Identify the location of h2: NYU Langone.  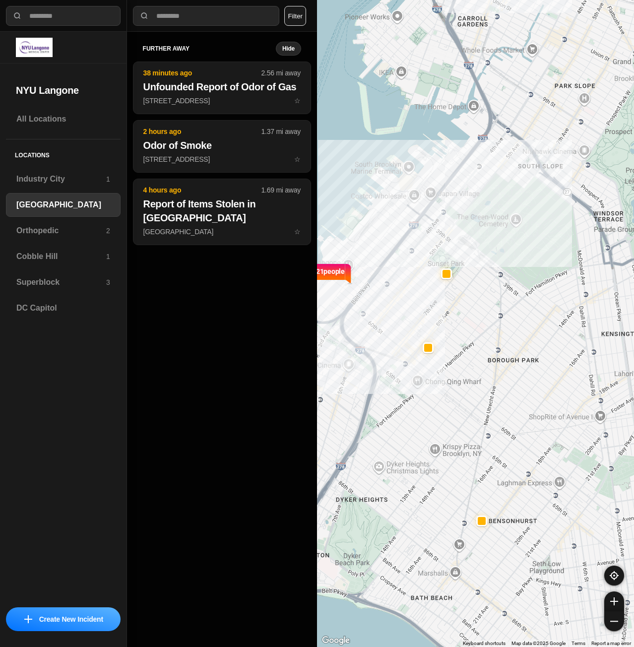
(63, 90).